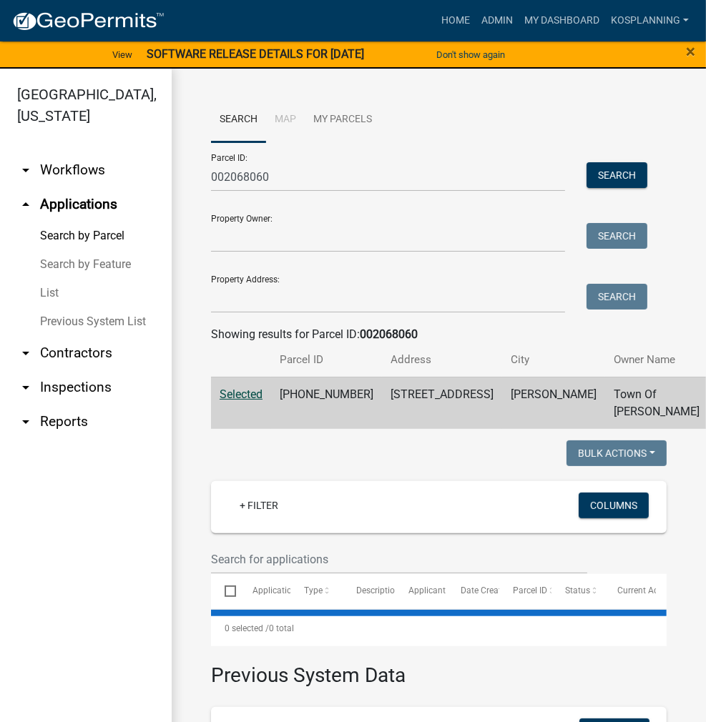 Image resolution: width=706 pixels, height=722 pixels. Describe the element at coordinates (690, 51) in the screenshot. I see `button: Close` at that location.